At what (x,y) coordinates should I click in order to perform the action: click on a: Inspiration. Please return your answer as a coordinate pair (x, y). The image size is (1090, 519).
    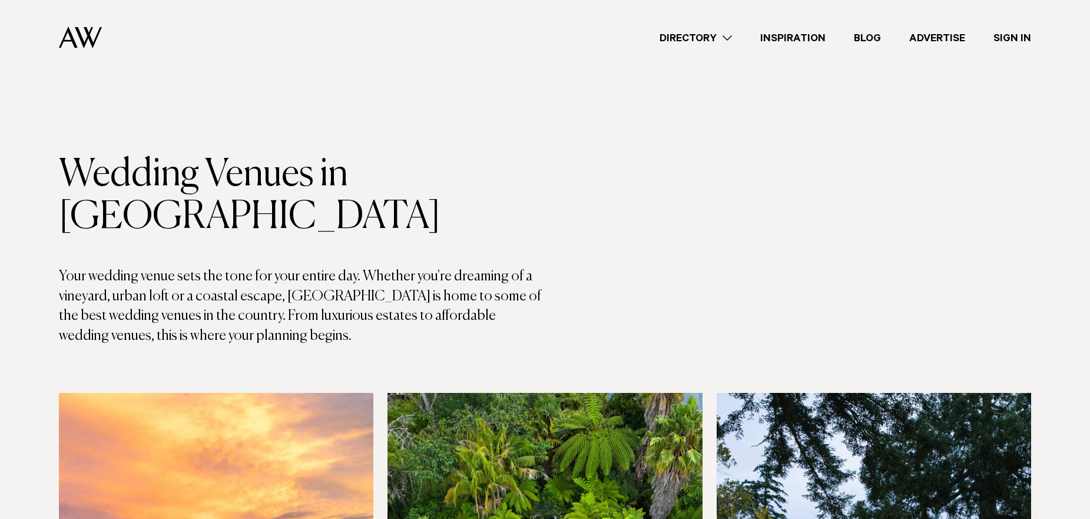
    Looking at the image, I should click on (792, 38).